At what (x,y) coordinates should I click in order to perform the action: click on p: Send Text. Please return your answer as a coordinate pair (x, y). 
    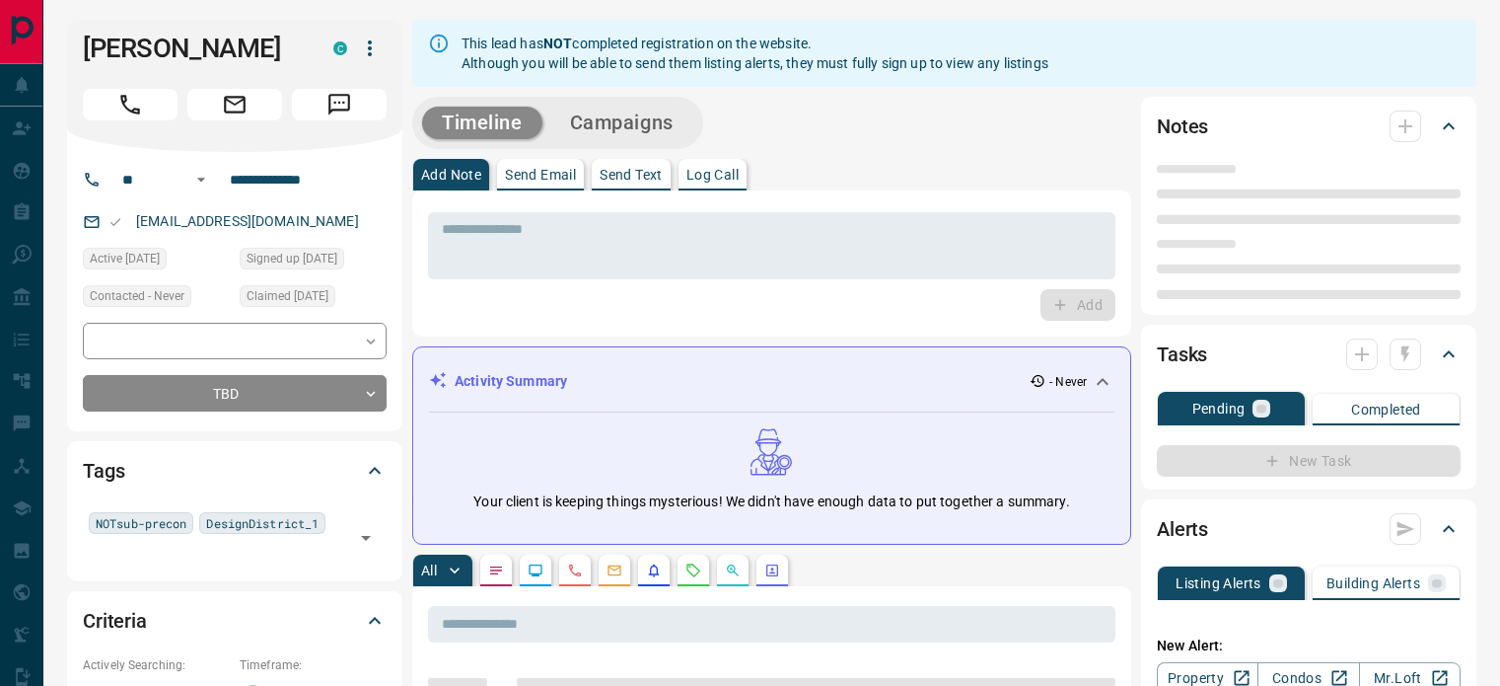
    Looking at the image, I should click on (631, 175).